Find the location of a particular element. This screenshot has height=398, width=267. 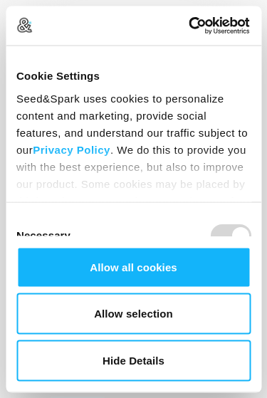

a: Privacy Policy is located at coordinates (71, 149).